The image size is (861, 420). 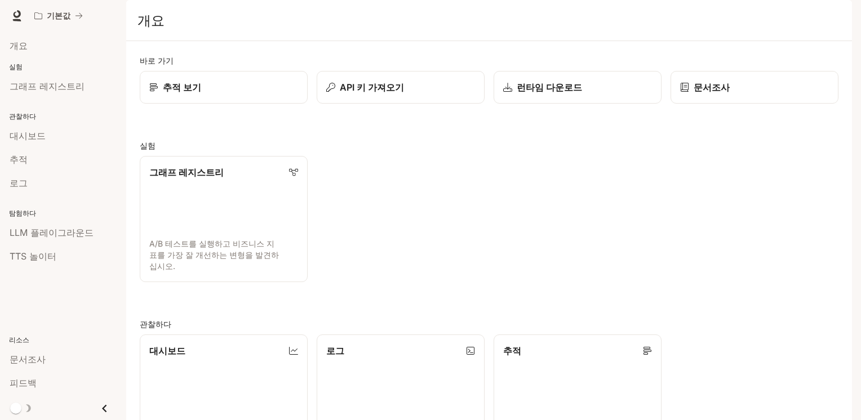 What do you see at coordinates (167, 351) in the screenshot?
I see `p: 대시보드` at bounding box center [167, 351].